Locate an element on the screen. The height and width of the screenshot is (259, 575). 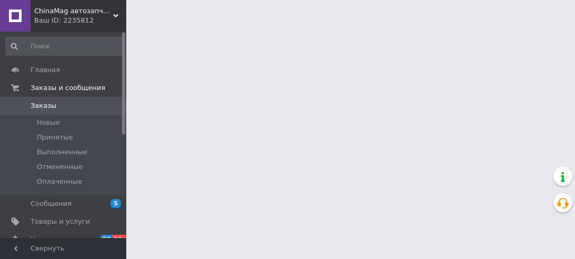
span: Принятые is located at coordinates (55, 137).